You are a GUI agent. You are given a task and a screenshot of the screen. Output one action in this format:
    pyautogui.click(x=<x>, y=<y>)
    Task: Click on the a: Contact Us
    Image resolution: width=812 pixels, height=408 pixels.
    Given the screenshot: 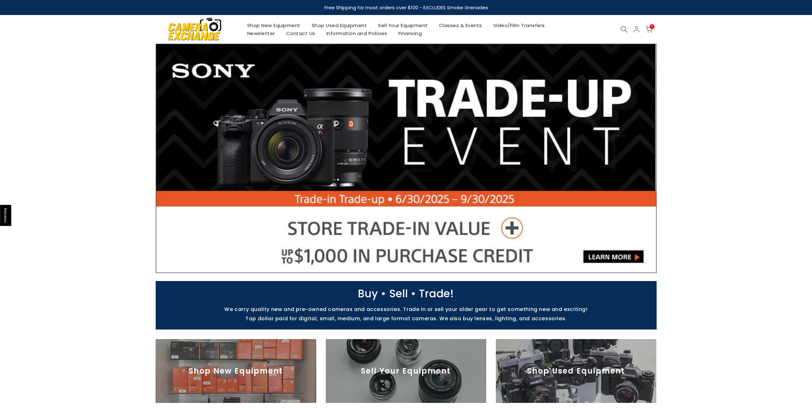 What is the action you would take?
    pyautogui.click(x=300, y=33)
    